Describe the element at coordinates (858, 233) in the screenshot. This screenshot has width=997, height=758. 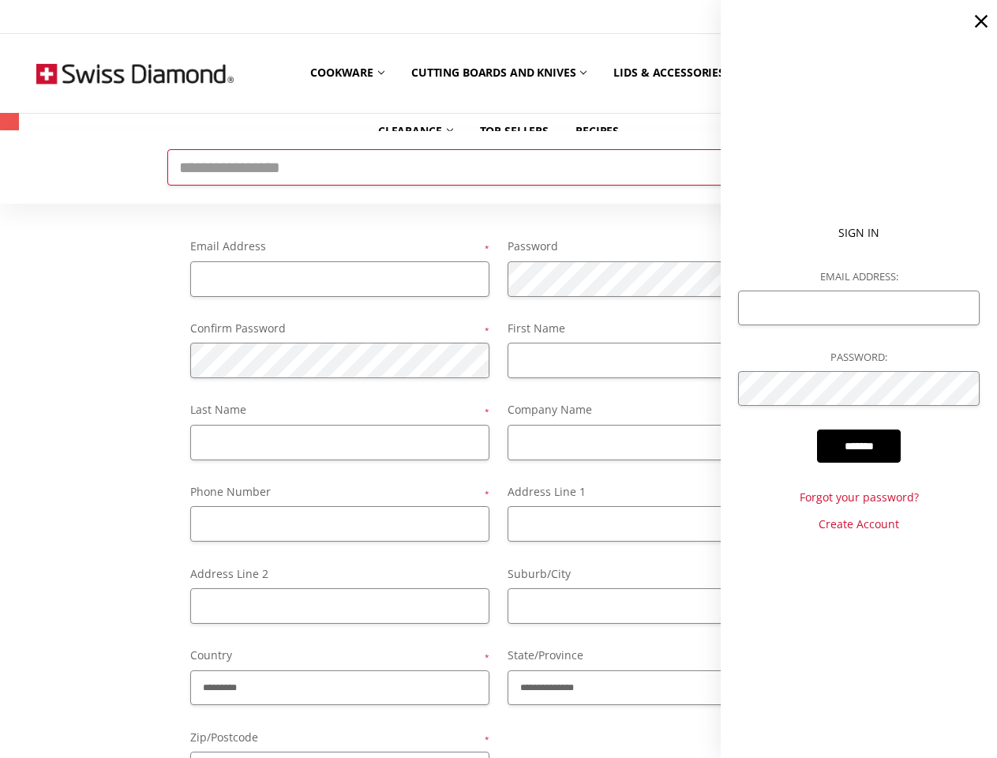
I see `p: Sign In` at that location.